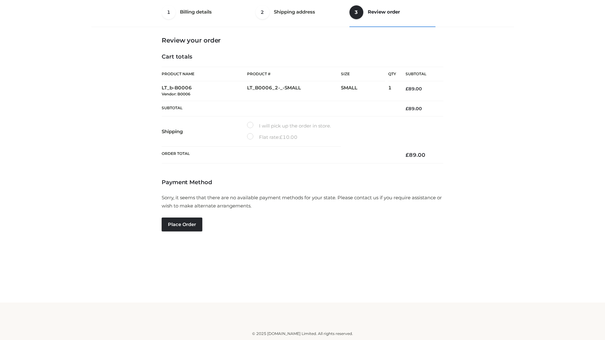 Image resolution: width=605 pixels, height=340 pixels. I want to click on th: Size, so click(363, 74).